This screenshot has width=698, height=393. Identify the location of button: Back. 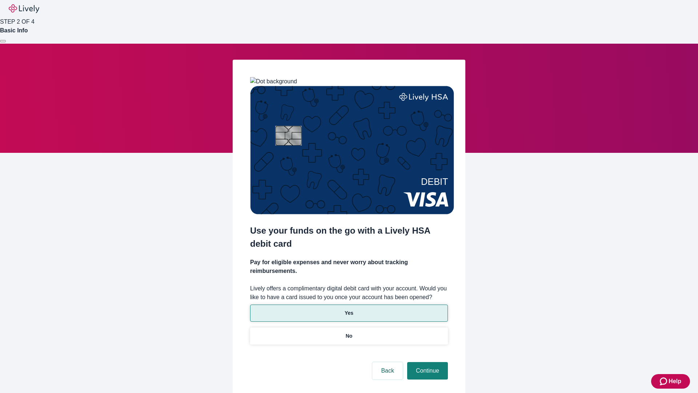
(387, 370).